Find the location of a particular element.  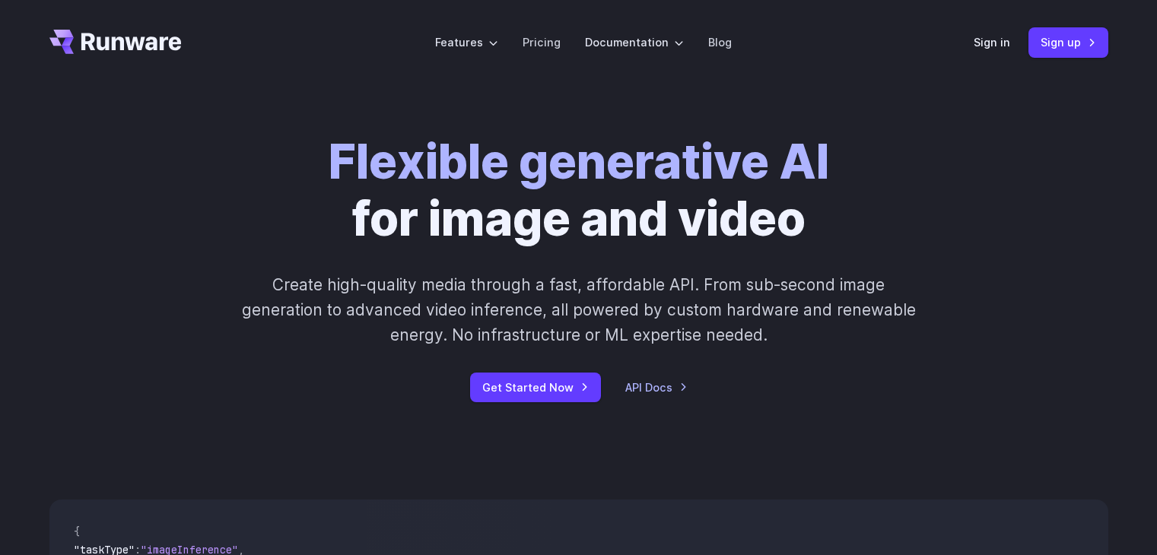

a: Go to / is located at coordinates (116, 42).